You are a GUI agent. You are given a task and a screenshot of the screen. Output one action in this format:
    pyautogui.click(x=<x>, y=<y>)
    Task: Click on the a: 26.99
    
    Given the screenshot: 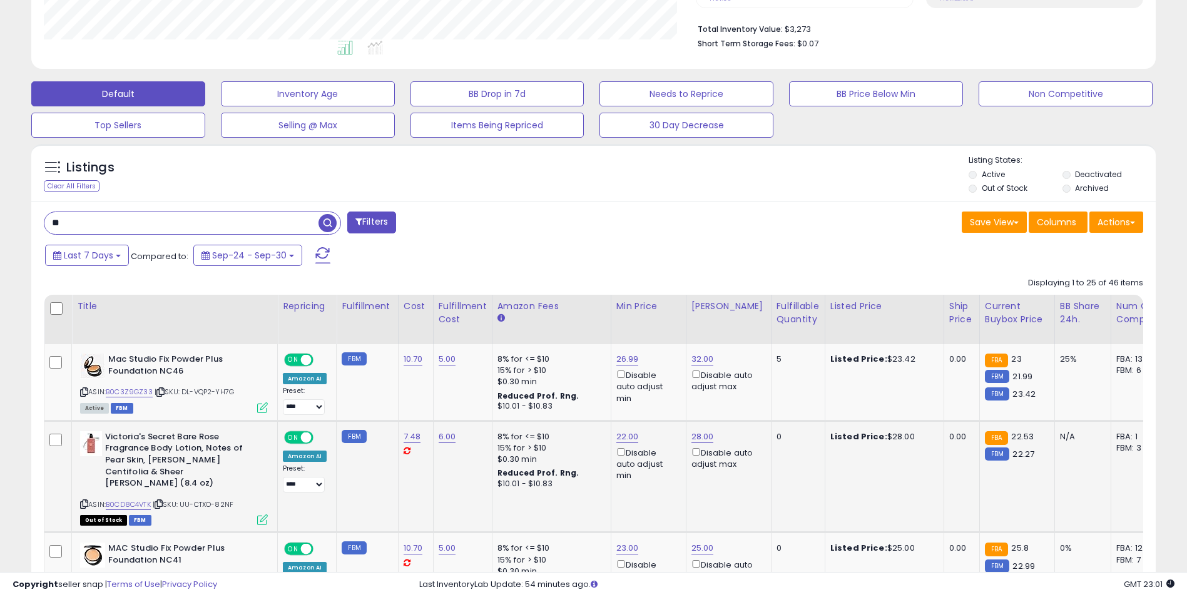 What is the action you would take?
    pyautogui.click(x=627, y=359)
    